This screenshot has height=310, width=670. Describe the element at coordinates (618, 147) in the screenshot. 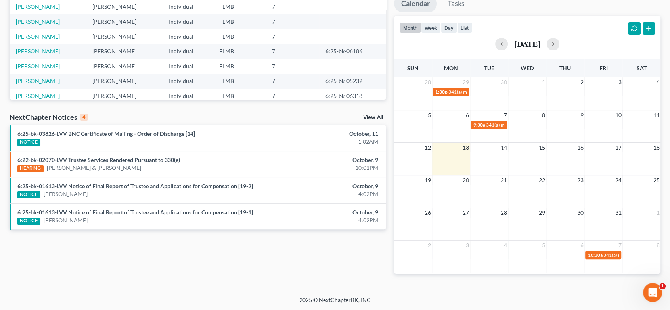

I see `span: 17` at that location.